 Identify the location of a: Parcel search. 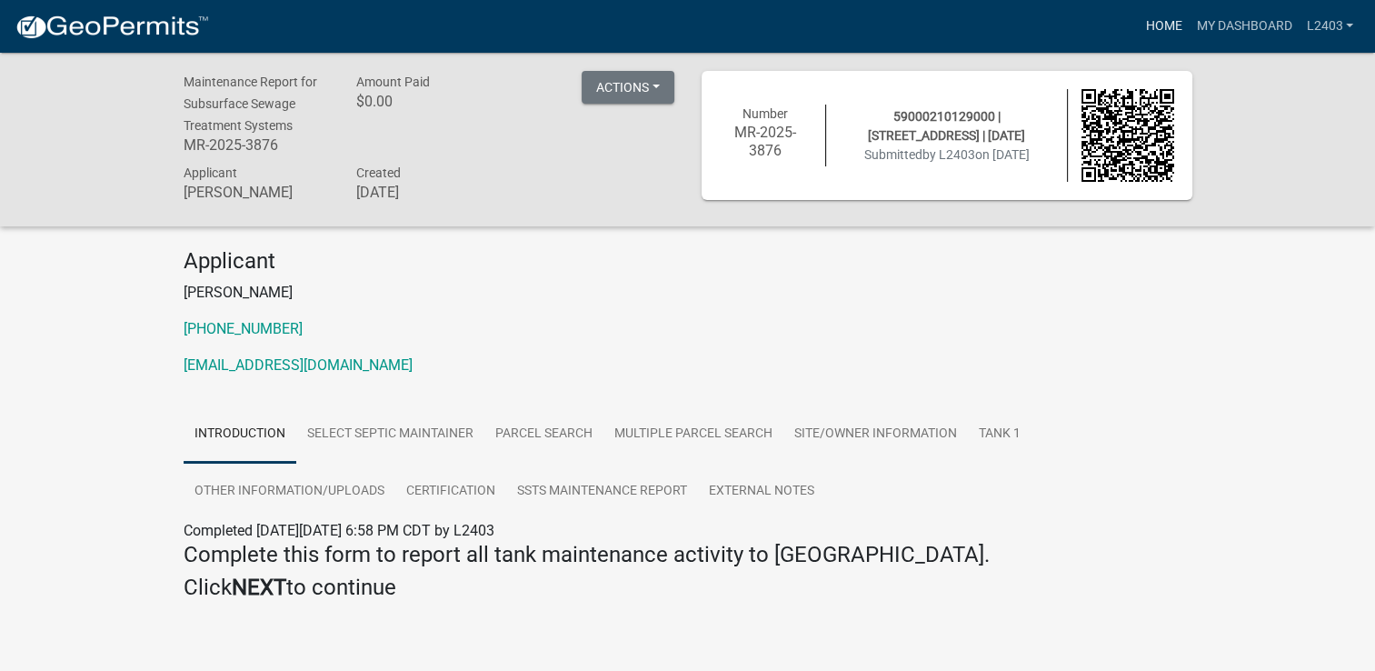
(544, 434).